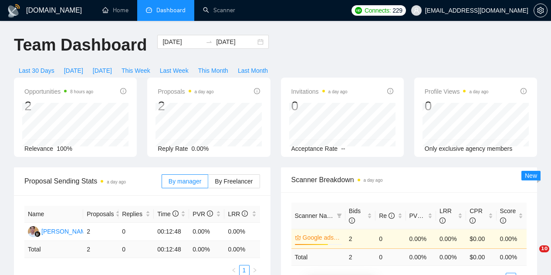 This screenshot has width=551, height=275. Describe the element at coordinates (115, 10) in the screenshot. I see `a: homeHome` at that location.